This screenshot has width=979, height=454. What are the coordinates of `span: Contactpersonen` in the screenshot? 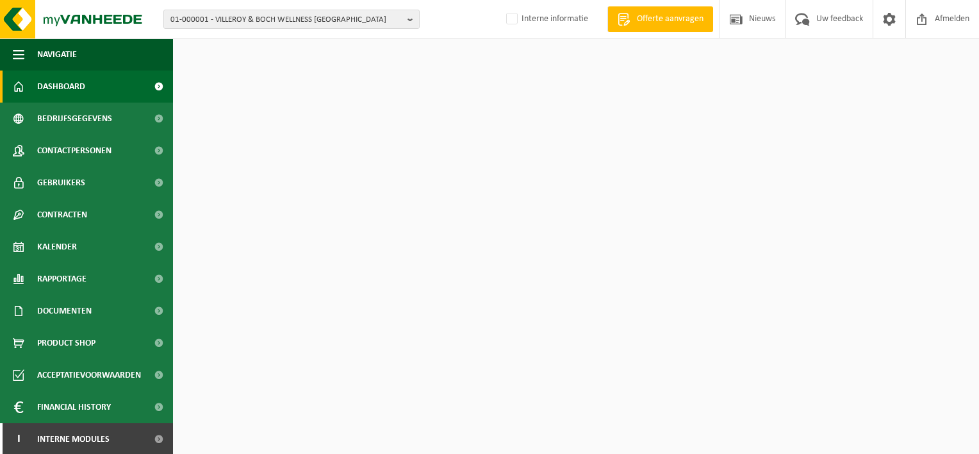 It's located at (74, 151).